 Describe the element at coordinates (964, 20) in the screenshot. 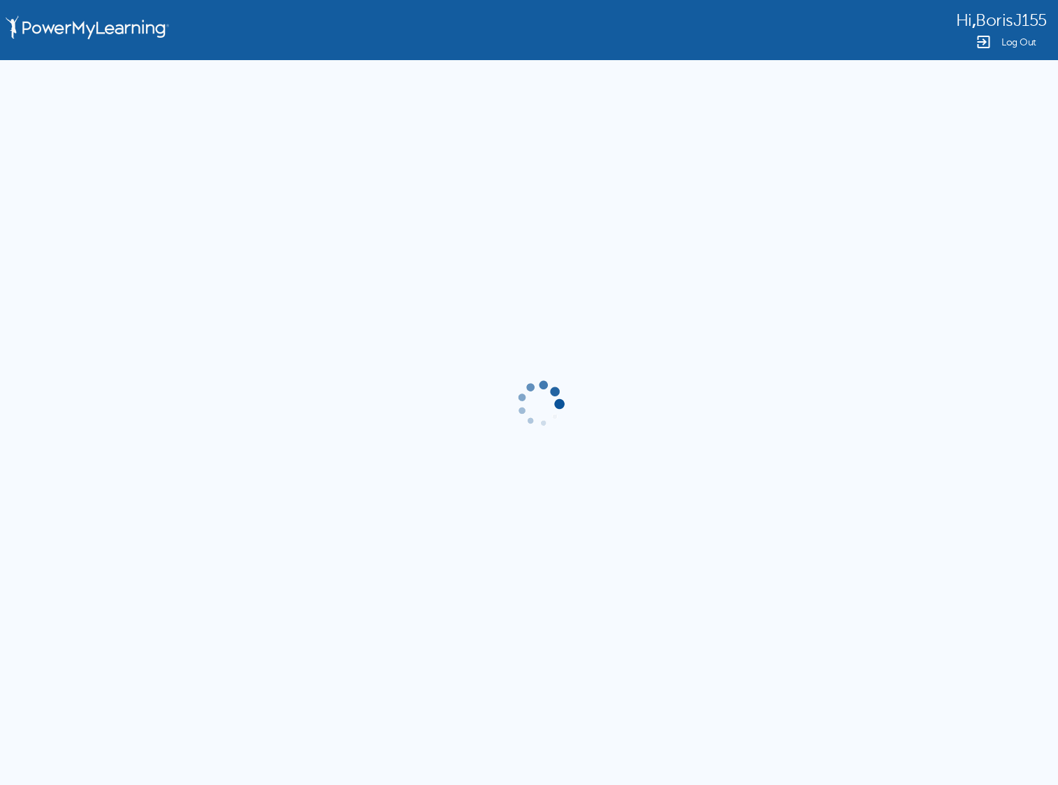

I see `span: Hi` at that location.